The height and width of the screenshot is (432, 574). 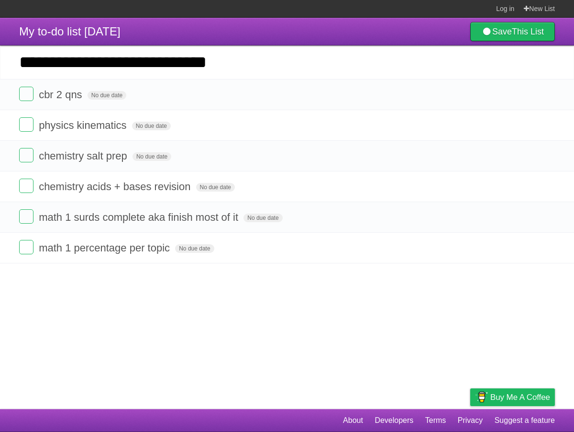 What do you see at coordinates (116, 186) in the screenshot?
I see `span: chemistry acids + bases revision` at bounding box center [116, 186].